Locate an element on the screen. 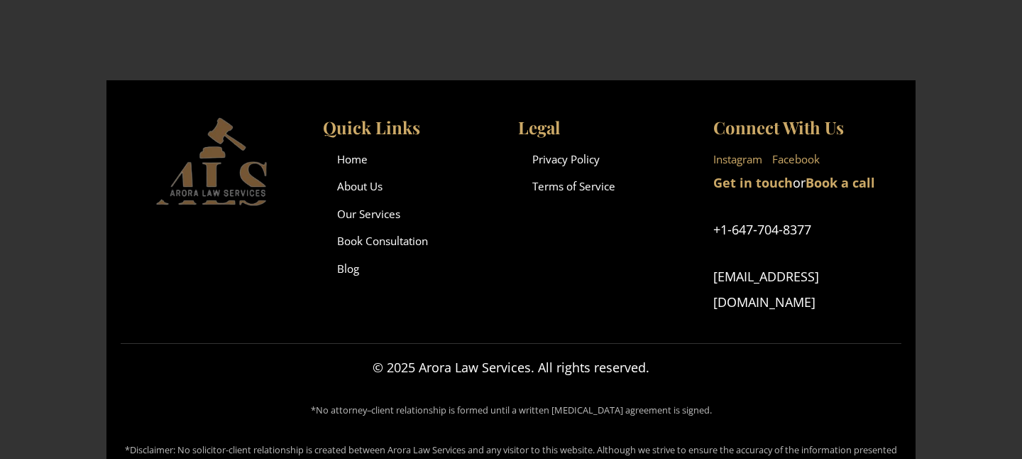 This screenshot has width=1022, height=459. a: Book a call is located at coordinates (840, 182).